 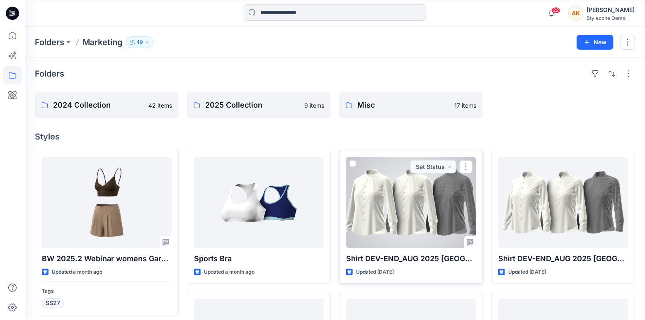 What do you see at coordinates (595, 42) in the screenshot?
I see `button: New` at bounding box center [595, 42].